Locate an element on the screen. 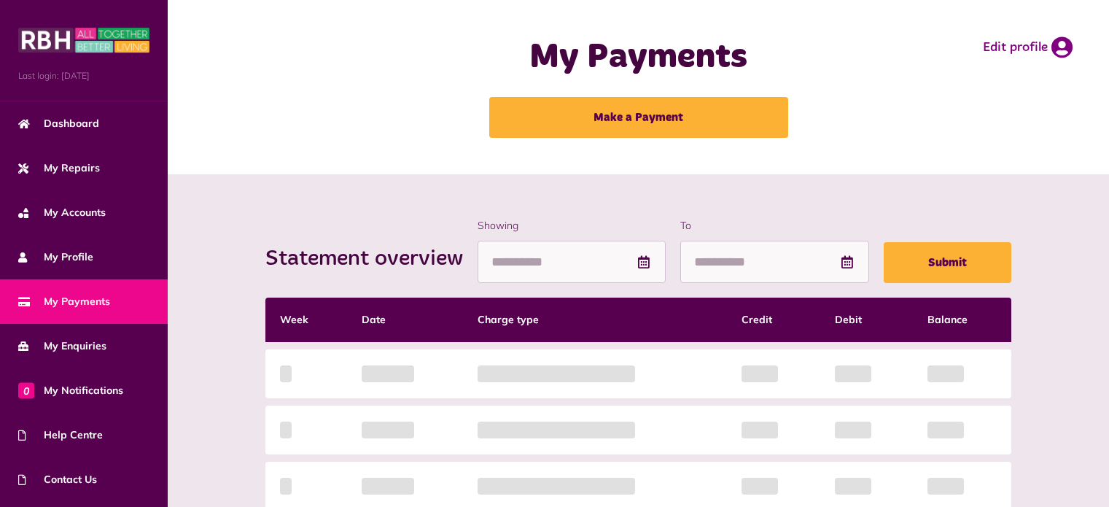  span: My Enquiries is located at coordinates (62, 346).